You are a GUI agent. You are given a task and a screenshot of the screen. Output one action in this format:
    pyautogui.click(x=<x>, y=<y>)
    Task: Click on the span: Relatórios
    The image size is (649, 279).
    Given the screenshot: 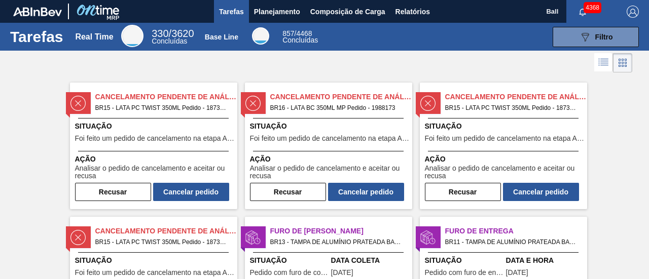 What is the action you would take?
    pyautogui.click(x=413, y=12)
    